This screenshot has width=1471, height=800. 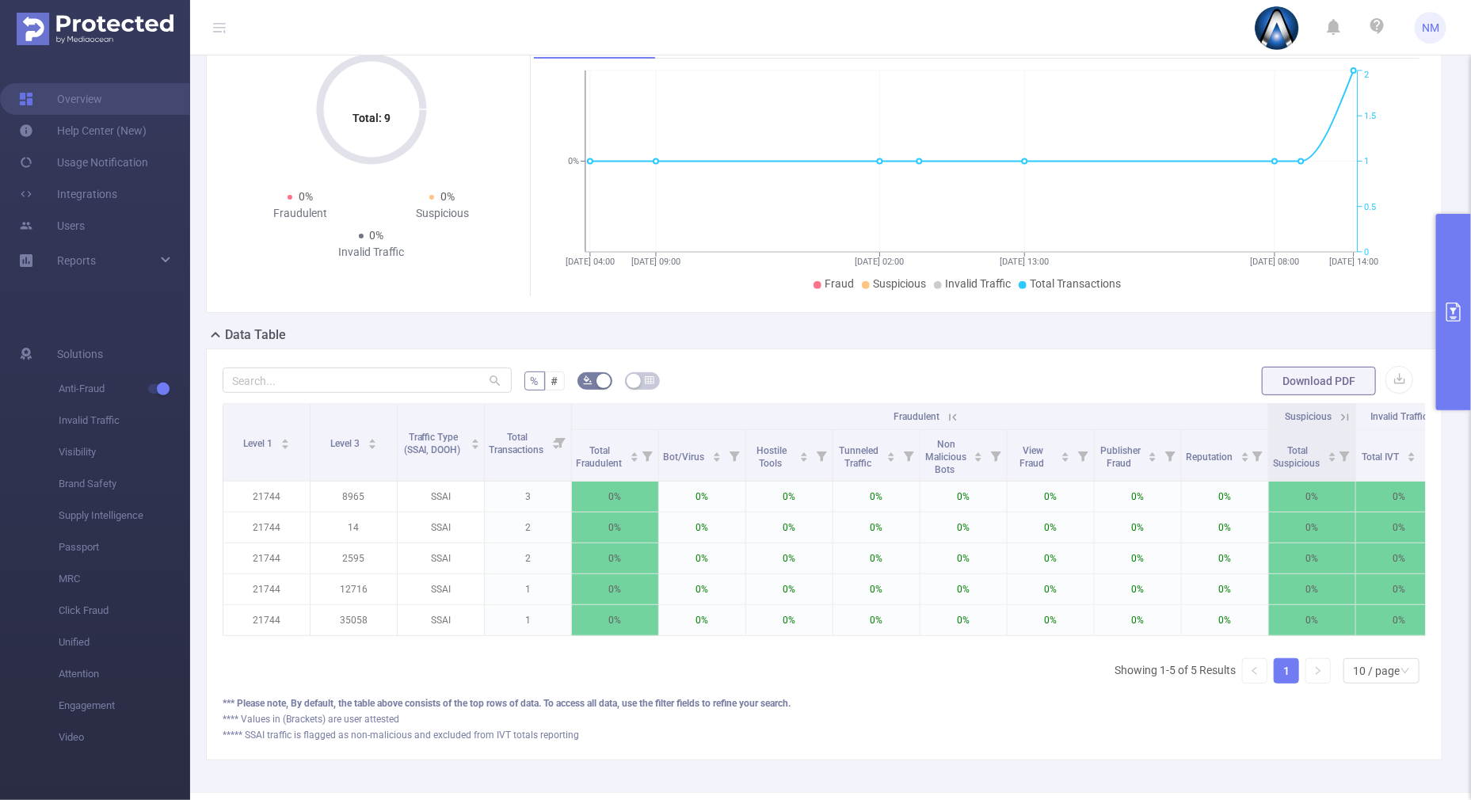 I want to click on img: Protected Media, so click(x=95, y=29).